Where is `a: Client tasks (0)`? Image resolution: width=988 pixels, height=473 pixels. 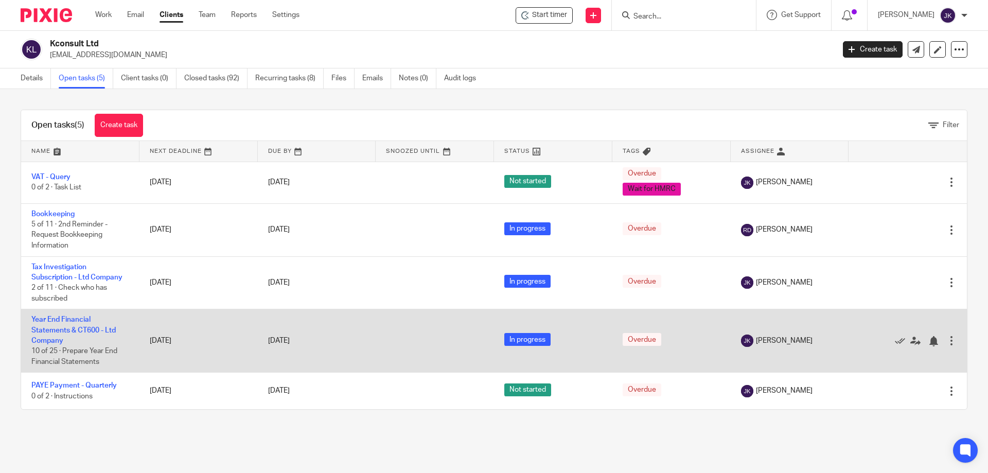
a: Client tasks (0) is located at coordinates (149, 78).